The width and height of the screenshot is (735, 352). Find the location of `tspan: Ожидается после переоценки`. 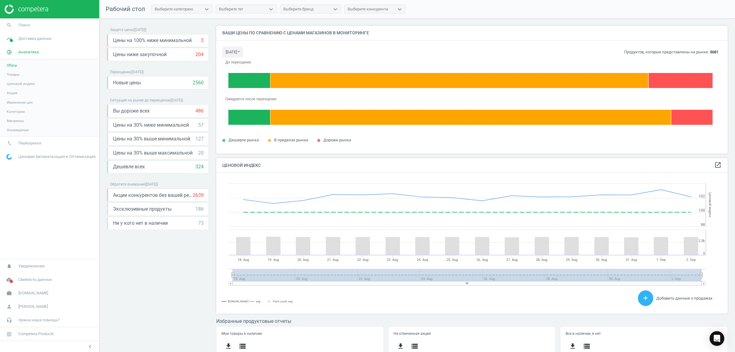

tspan: Ожидается после переоценки is located at coordinates (251, 99).